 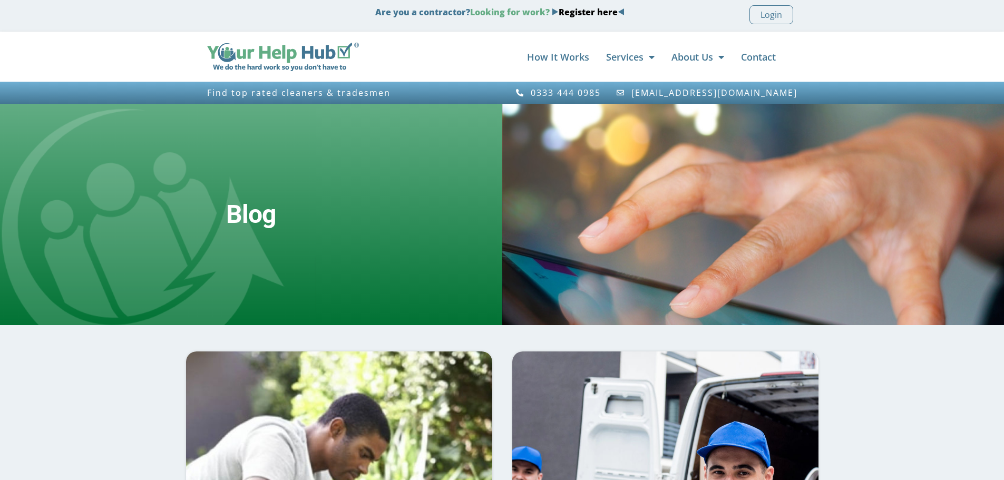 I want to click on a: Register here, so click(x=588, y=12).